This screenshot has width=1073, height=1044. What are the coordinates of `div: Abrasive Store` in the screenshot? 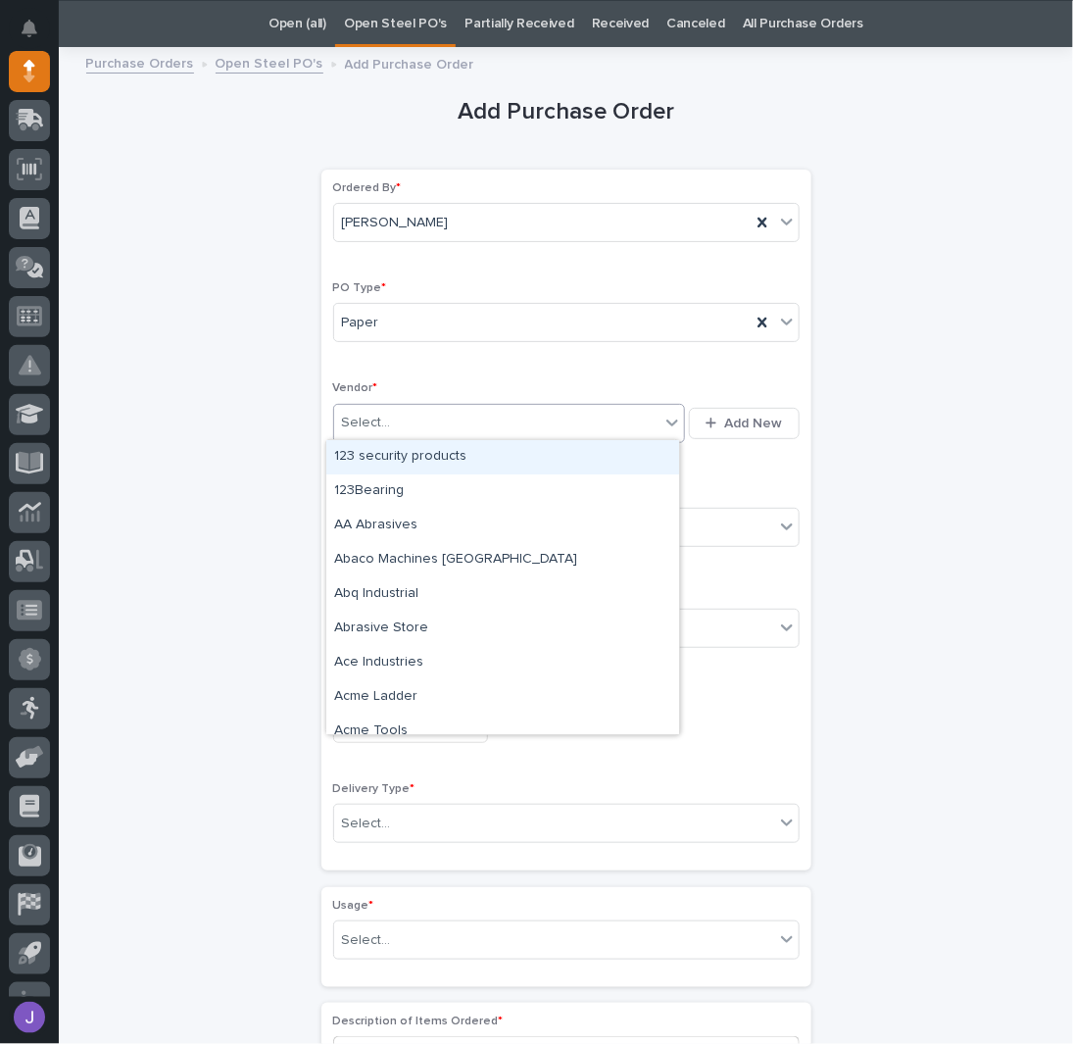 It's located at (503, 628).